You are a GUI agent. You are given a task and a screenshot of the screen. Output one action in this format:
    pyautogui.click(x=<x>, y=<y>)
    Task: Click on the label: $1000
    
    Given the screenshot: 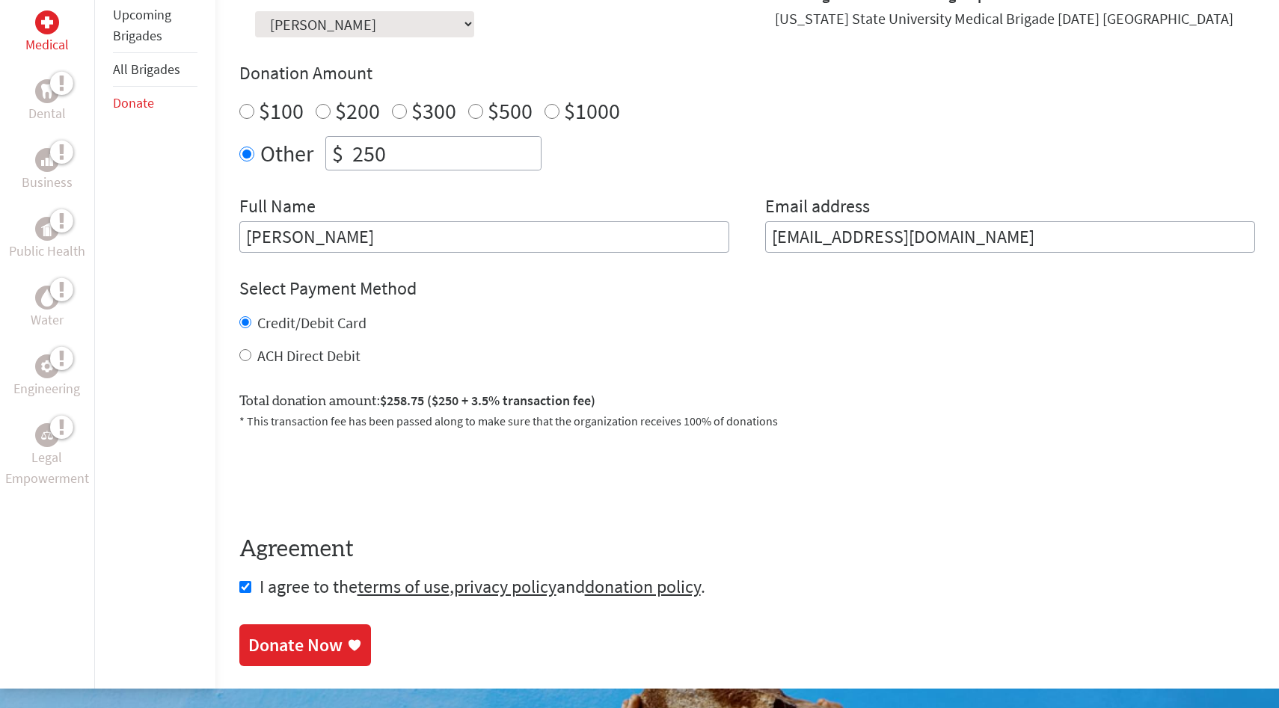 What is the action you would take?
    pyautogui.click(x=592, y=111)
    